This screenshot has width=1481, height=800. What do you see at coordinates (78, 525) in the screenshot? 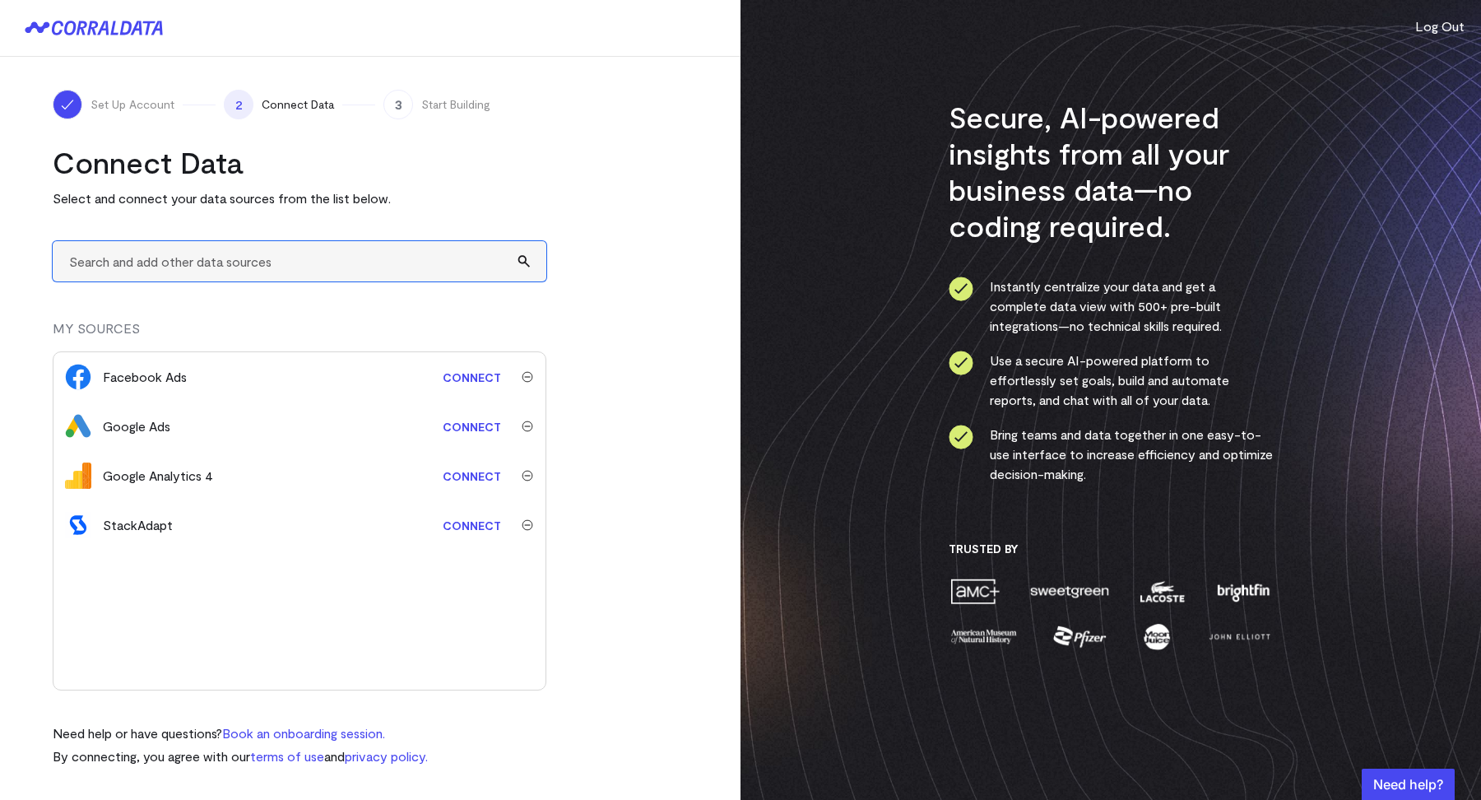
I see `img: stackadapt-36b6de14b95d4856854d577c5ed50080a48715511e56348c598476249f074203.svg` at bounding box center [78, 525].